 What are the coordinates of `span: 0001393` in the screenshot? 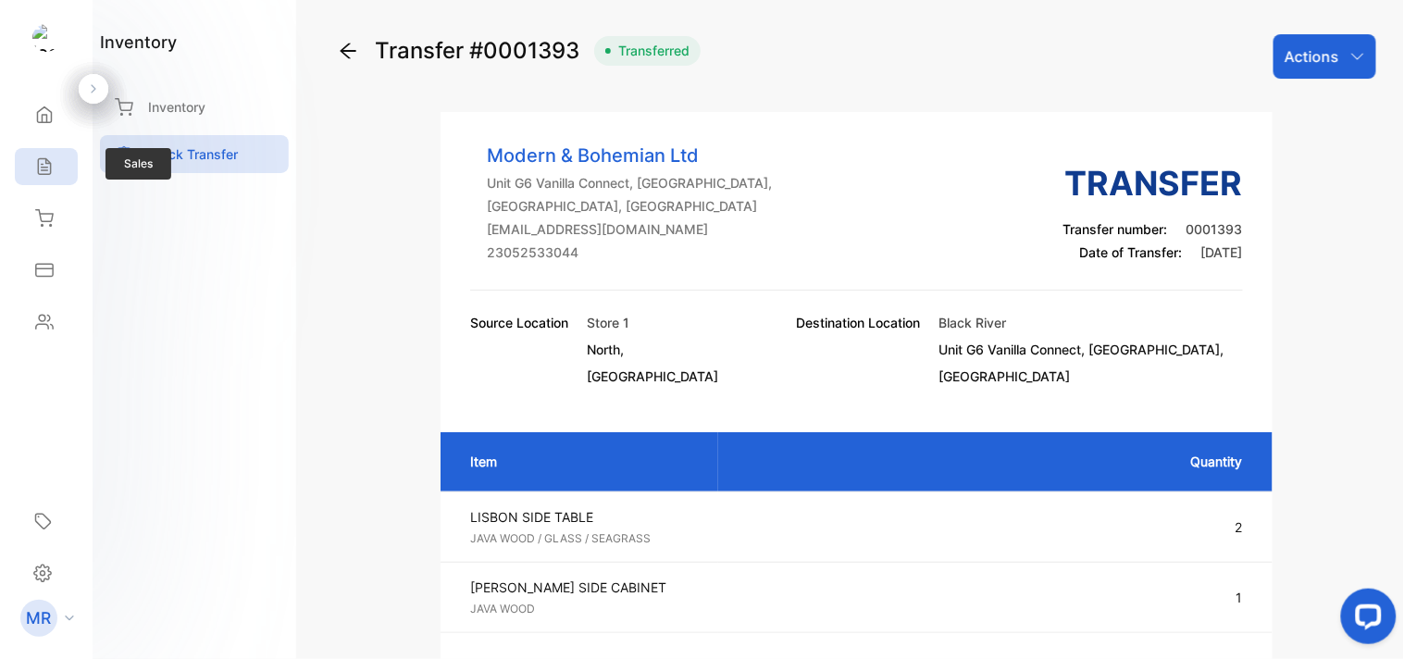 It's located at (1214, 229).